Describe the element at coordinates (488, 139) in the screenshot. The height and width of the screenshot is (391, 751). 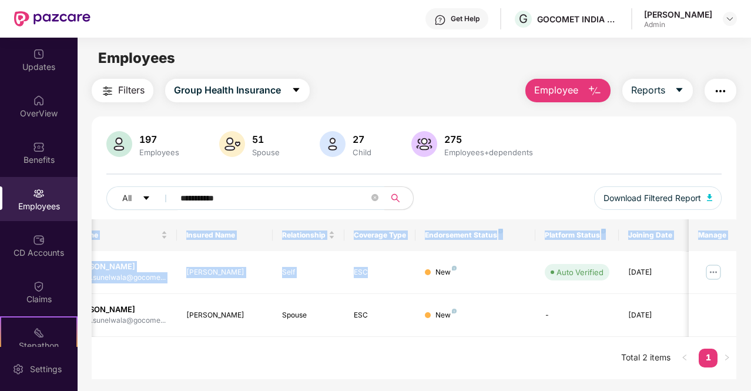
I see `div: 275` at that location.